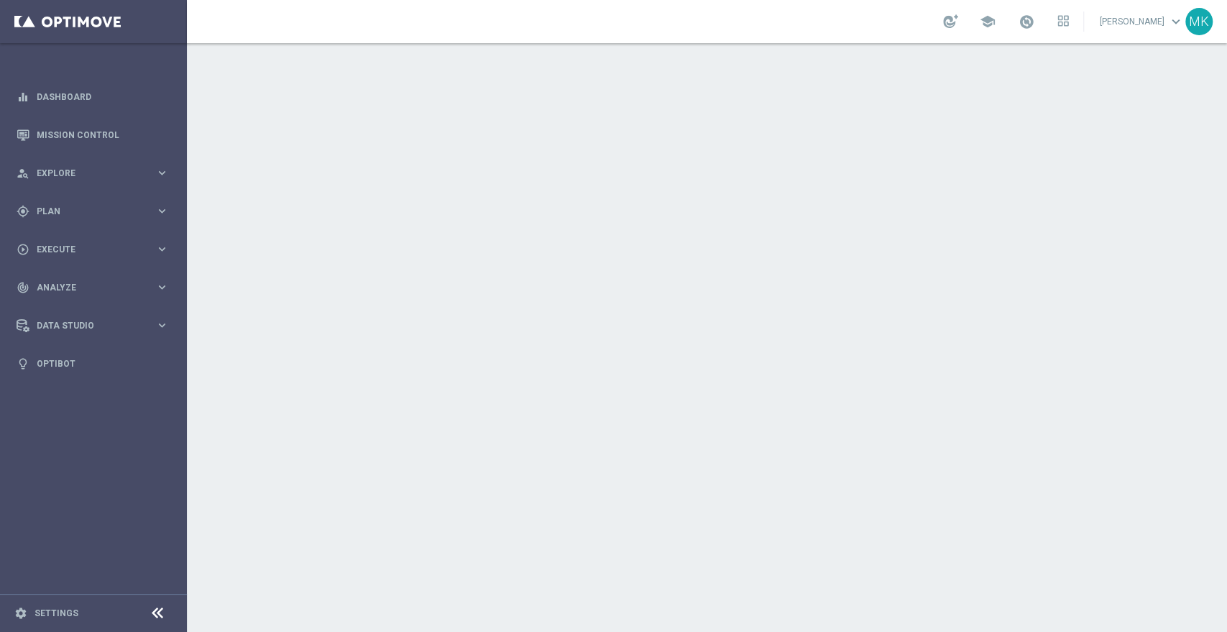 Image resolution: width=1227 pixels, height=632 pixels. What do you see at coordinates (93, 211) in the screenshot?
I see `button: gps_fixed Plan keyboard_arrow_right` at bounding box center [93, 211].